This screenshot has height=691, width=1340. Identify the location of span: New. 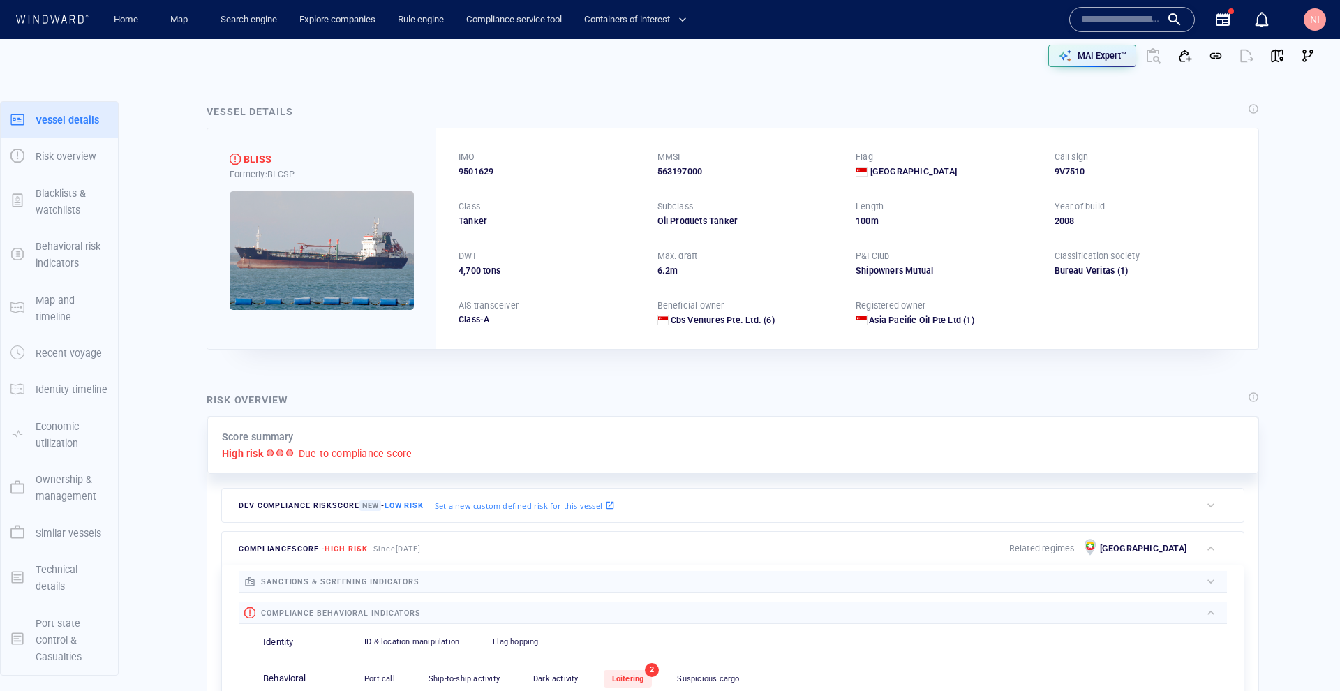
(370, 505).